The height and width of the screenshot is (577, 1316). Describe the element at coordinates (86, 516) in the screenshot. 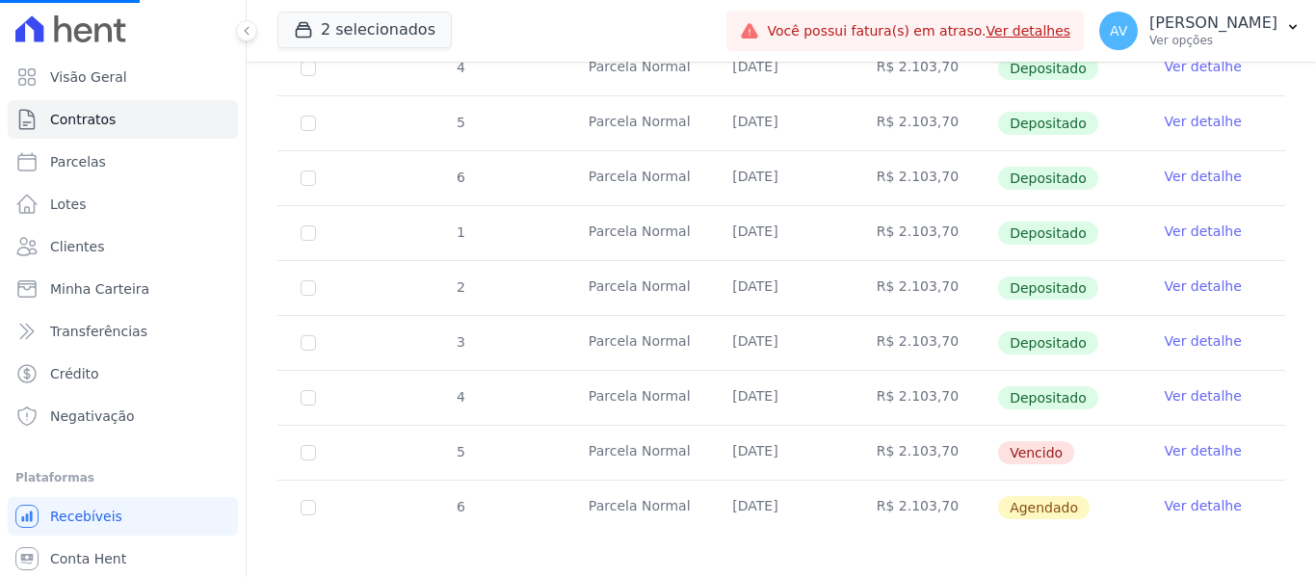

I see `span: Recebíveis` at that location.